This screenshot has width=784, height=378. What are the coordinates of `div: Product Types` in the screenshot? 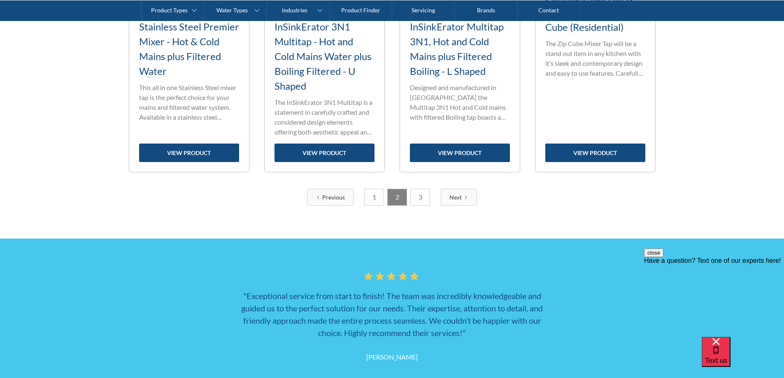 It's located at (169, 10).